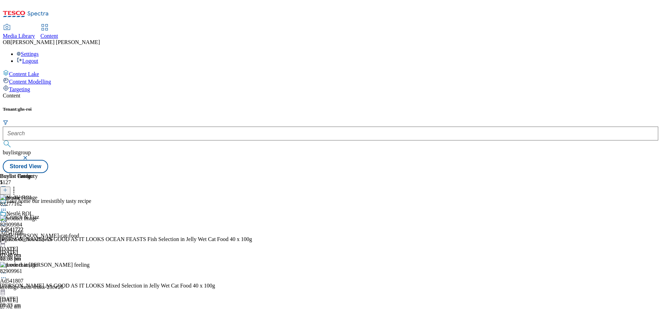 This screenshot has width=661, height=309. Describe the element at coordinates (331, 73) in the screenshot. I see `a: Content Lake` at that location.